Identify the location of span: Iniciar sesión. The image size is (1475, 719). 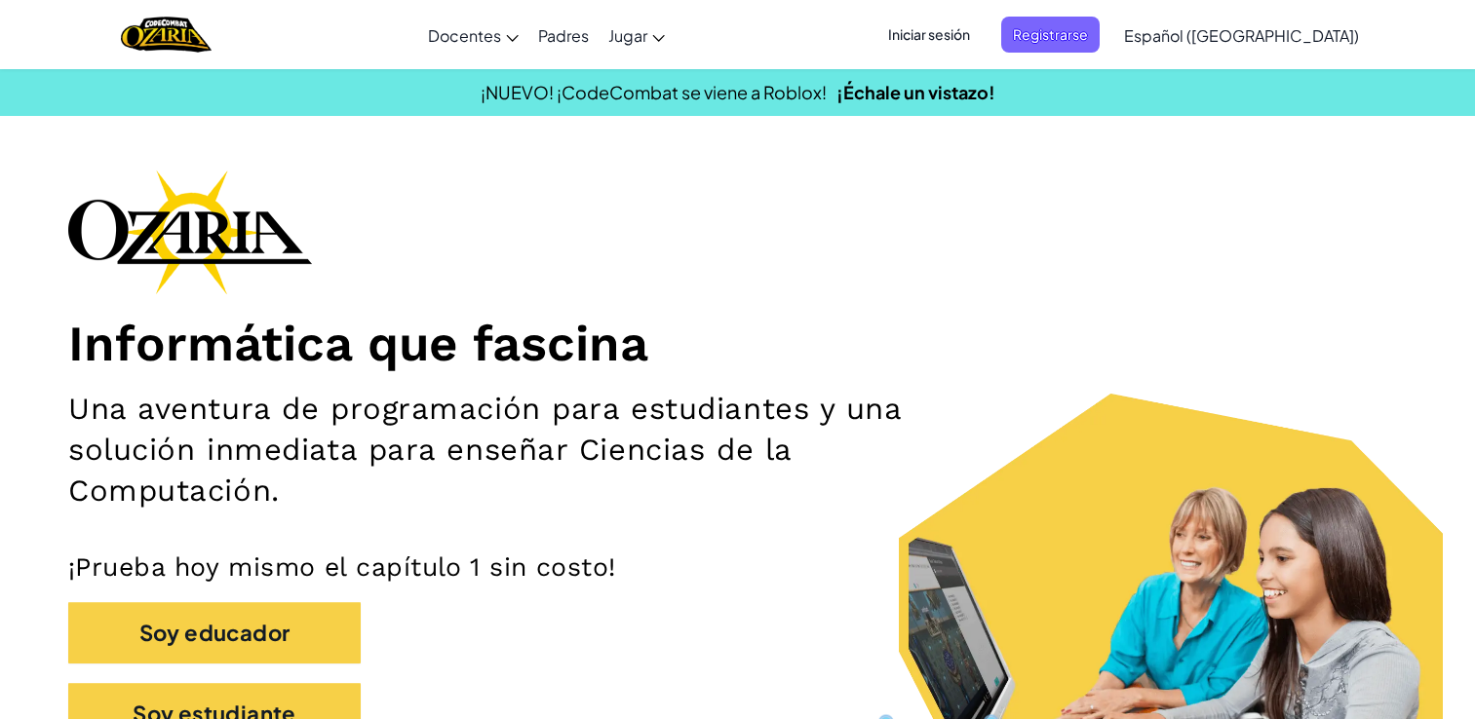
(929, 34).